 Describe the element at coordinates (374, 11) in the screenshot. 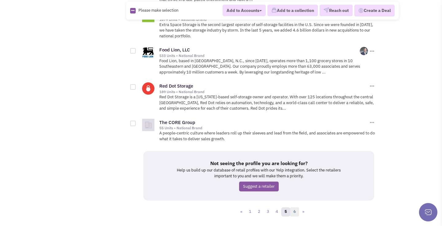

I see `button: Create a Deal` at that location.